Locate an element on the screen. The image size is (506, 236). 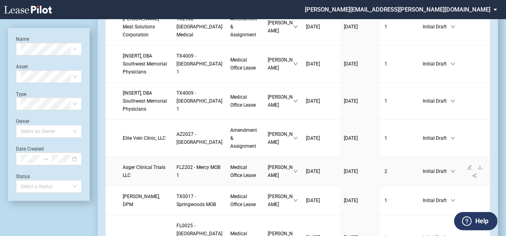
a: 2 is located at coordinates (400, 171).